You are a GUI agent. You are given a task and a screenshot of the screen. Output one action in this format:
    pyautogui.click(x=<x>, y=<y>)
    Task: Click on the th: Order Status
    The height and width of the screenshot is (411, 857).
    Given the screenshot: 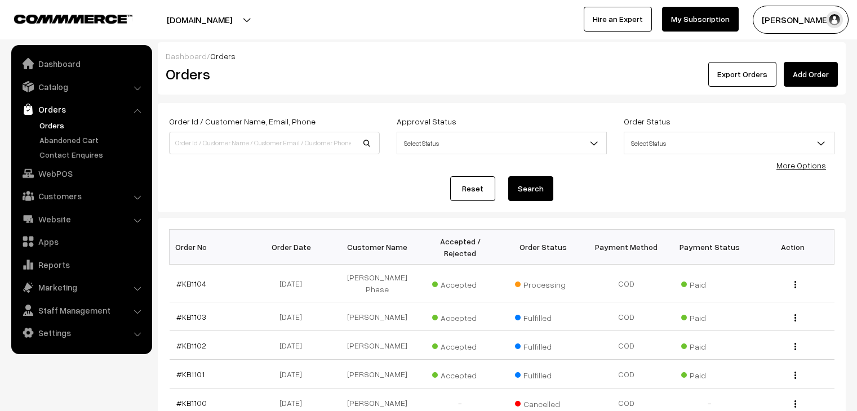 What is the action you would take?
    pyautogui.click(x=544, y=247)
    